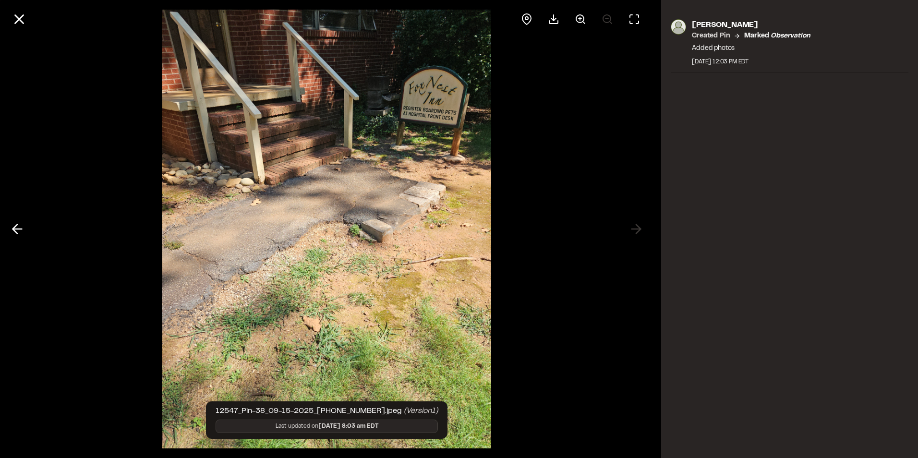 The width and height of the screenshot is (918, 458). Describe the element at coordinates (634, 19) in the screenshot. I see `button: Toggle Fullscreen` at that location.